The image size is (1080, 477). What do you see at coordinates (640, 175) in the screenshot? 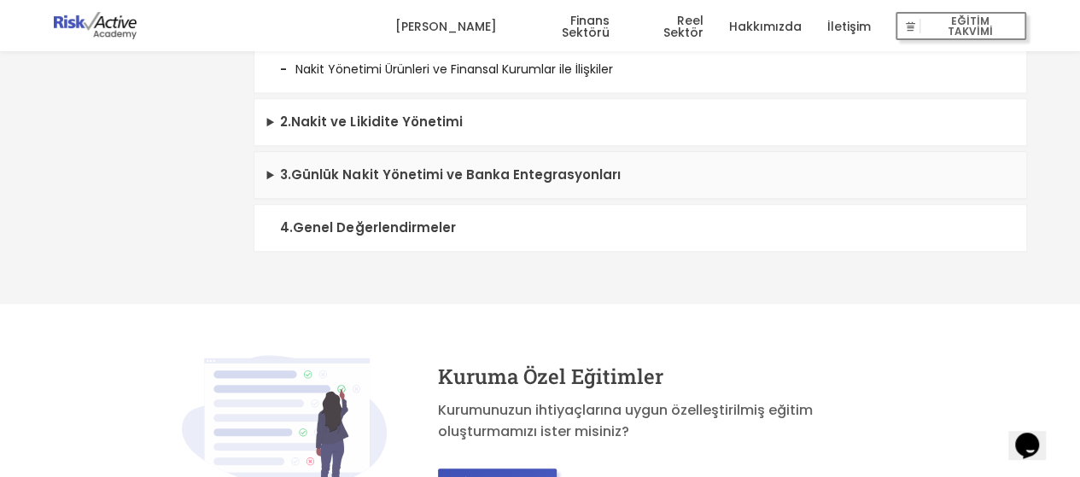
I see `summary: 3.Günlük Nakit Yönetimi ve Banka Entegrasyonları` at bounding box center [640, 175].